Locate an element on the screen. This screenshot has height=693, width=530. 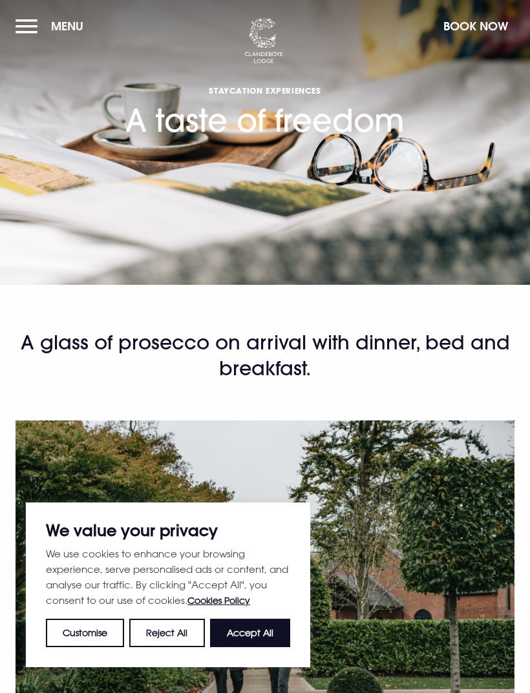
p: We use cookies to enhance your browsing experience, serve personalised ads or content, and analys... is located at coordinates (168, 577).